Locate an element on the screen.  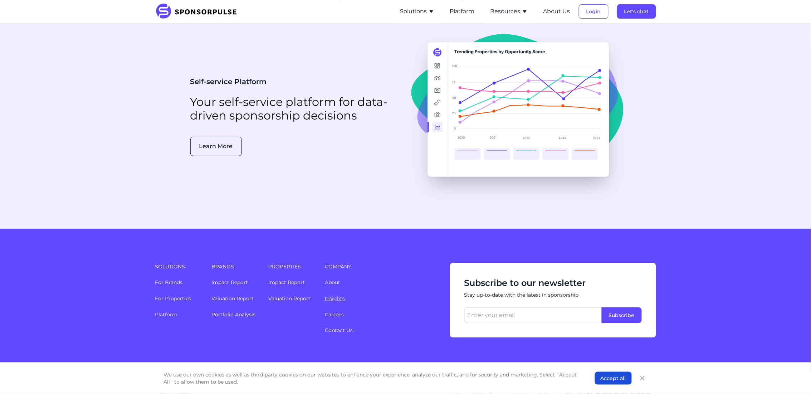
a: Learn More is located at coordinates (216, 146).